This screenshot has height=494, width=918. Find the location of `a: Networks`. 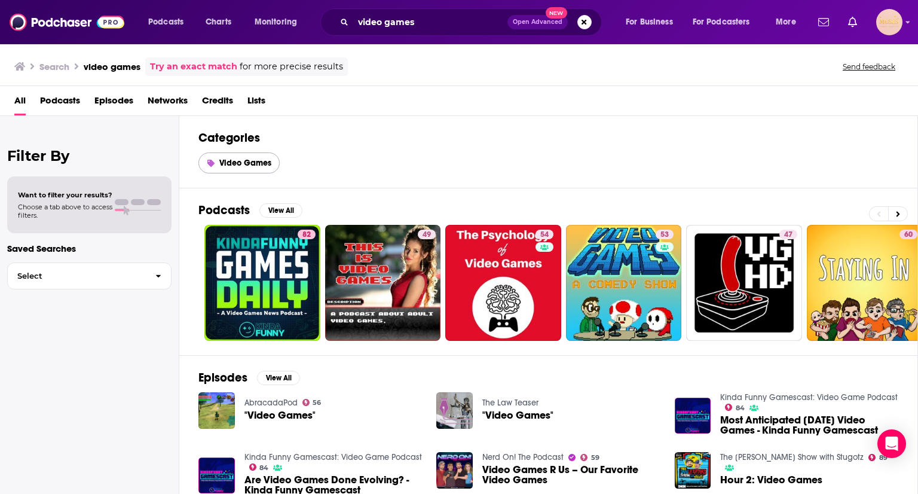

a: Networks is located at coordinates (167, 103).